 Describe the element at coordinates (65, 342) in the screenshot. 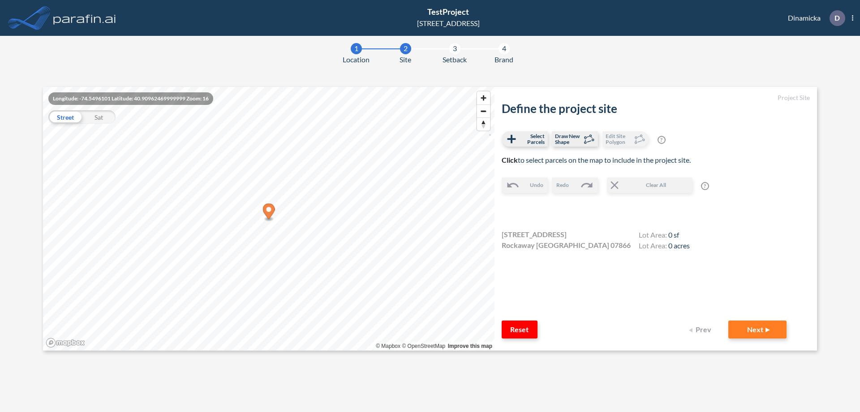

I see `a: Mapbox homepage` at that location.